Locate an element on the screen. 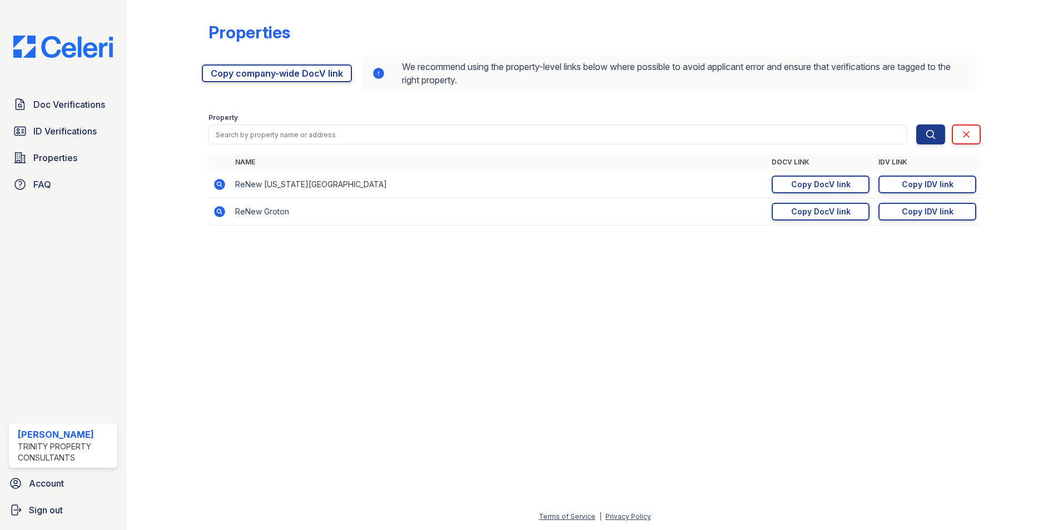 The image size is (1063, 530). span: Account is located at coordinates (46, 484).